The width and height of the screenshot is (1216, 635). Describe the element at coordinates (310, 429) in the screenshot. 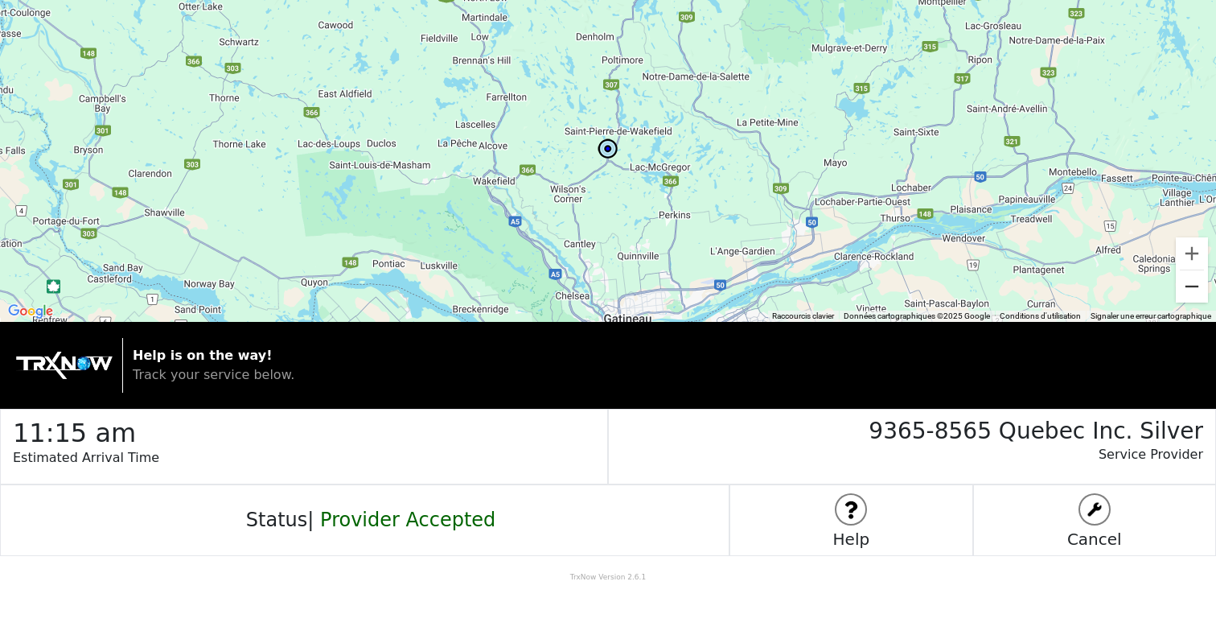

I see `h2: 11:15 am` at that location.